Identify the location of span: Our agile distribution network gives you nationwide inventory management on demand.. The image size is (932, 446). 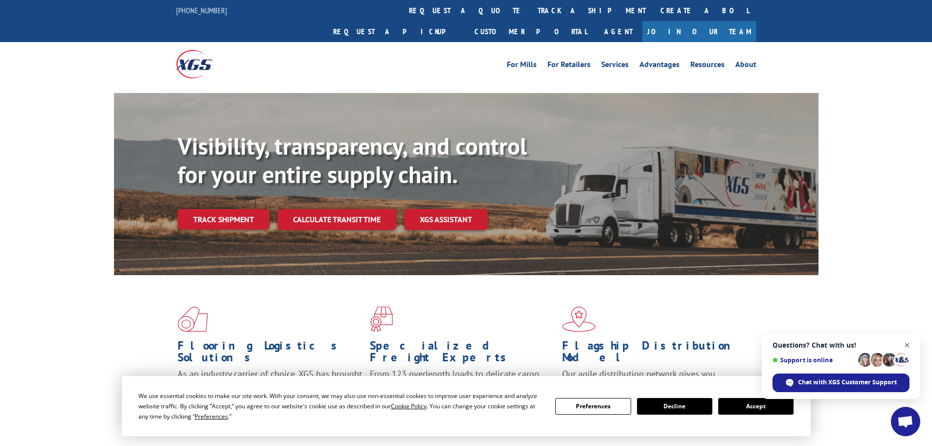
(652, 379).